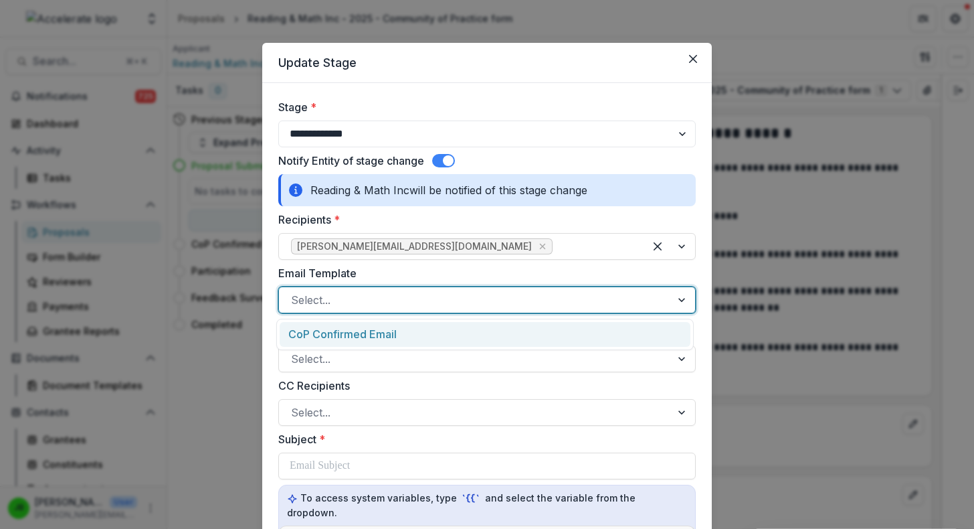 This screenshot has height=529, width=974. Describe the element at coordinates (487, 190) in the screenshot. I see `div: Reading & Math Inc will be notified of this stage change` at that location.